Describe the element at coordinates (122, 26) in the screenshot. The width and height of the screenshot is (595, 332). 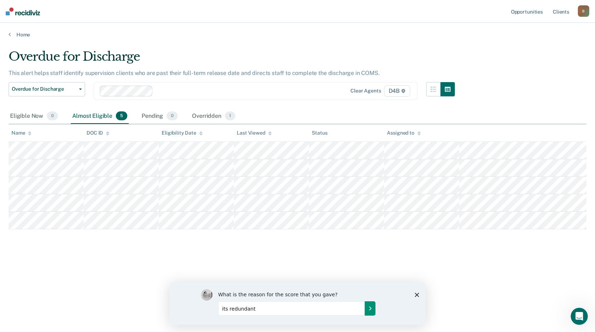
I see `input: Enter text...` at that location.